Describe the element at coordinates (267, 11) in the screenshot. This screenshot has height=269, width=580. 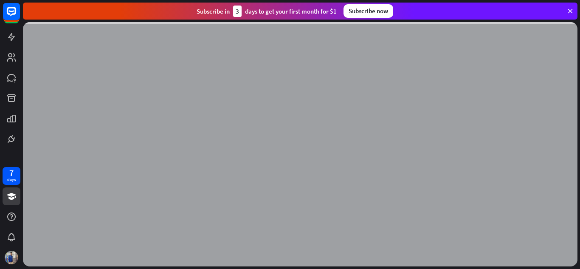
I see `div: Subscribe in days to get your first month for $1` at that location.